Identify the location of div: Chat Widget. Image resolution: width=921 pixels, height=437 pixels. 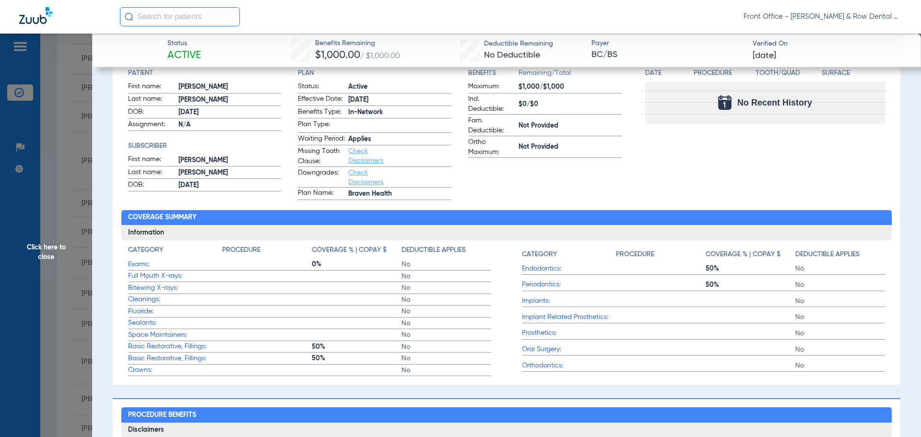
(897, 414).